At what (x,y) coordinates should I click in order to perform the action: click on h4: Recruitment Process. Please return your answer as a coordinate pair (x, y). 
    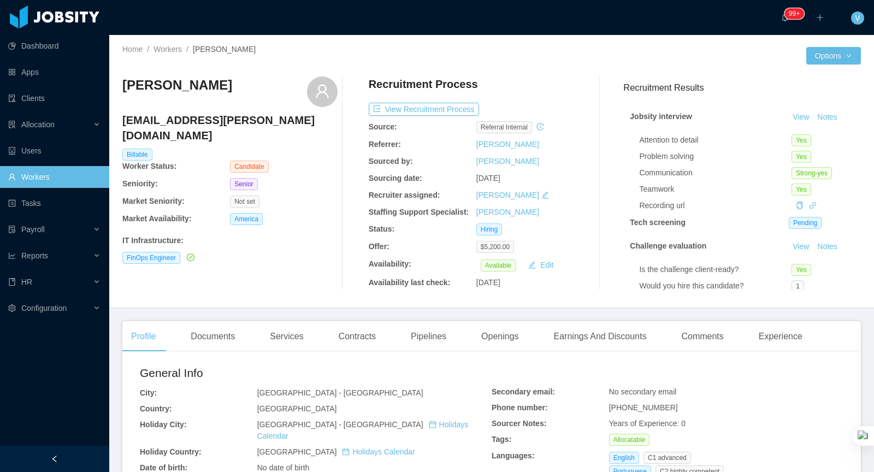
    Looking at the image, I should click on (423, 84).